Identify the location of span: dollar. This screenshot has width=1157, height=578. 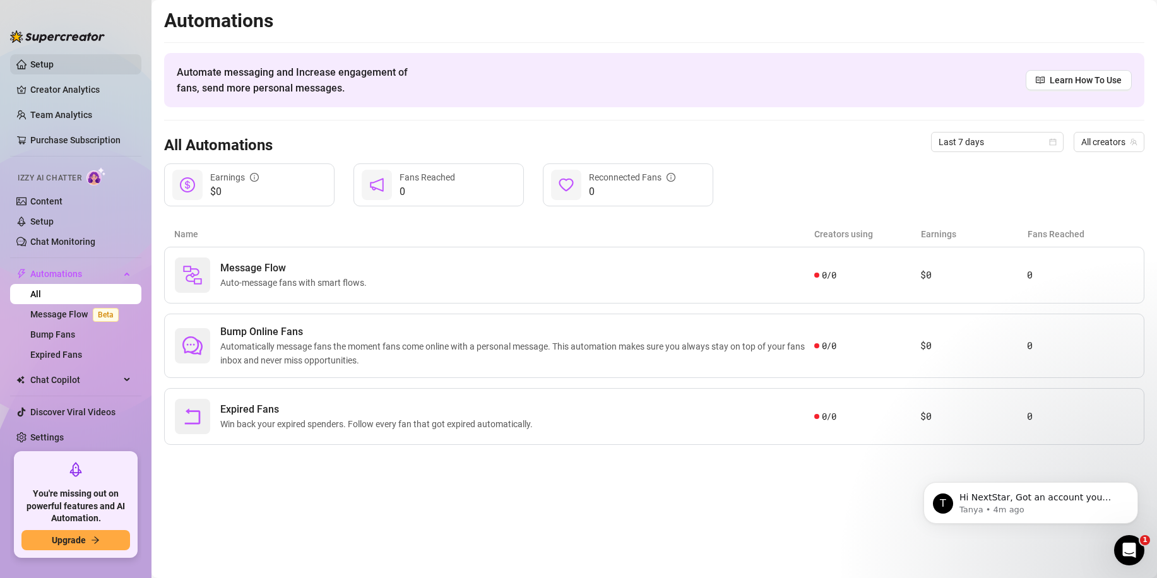
(188, 185).